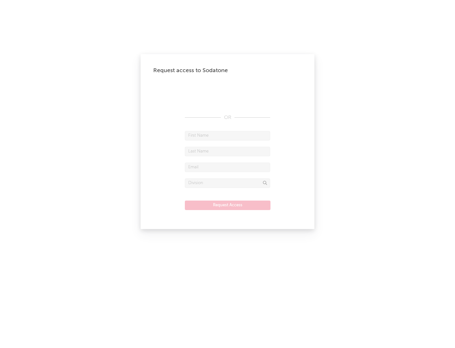 Image resolution: width=455 pixels, height=348 pixels. Describe the element at coordinates (228, 151) in the screenshot. I see `input: Last Name` at that location.